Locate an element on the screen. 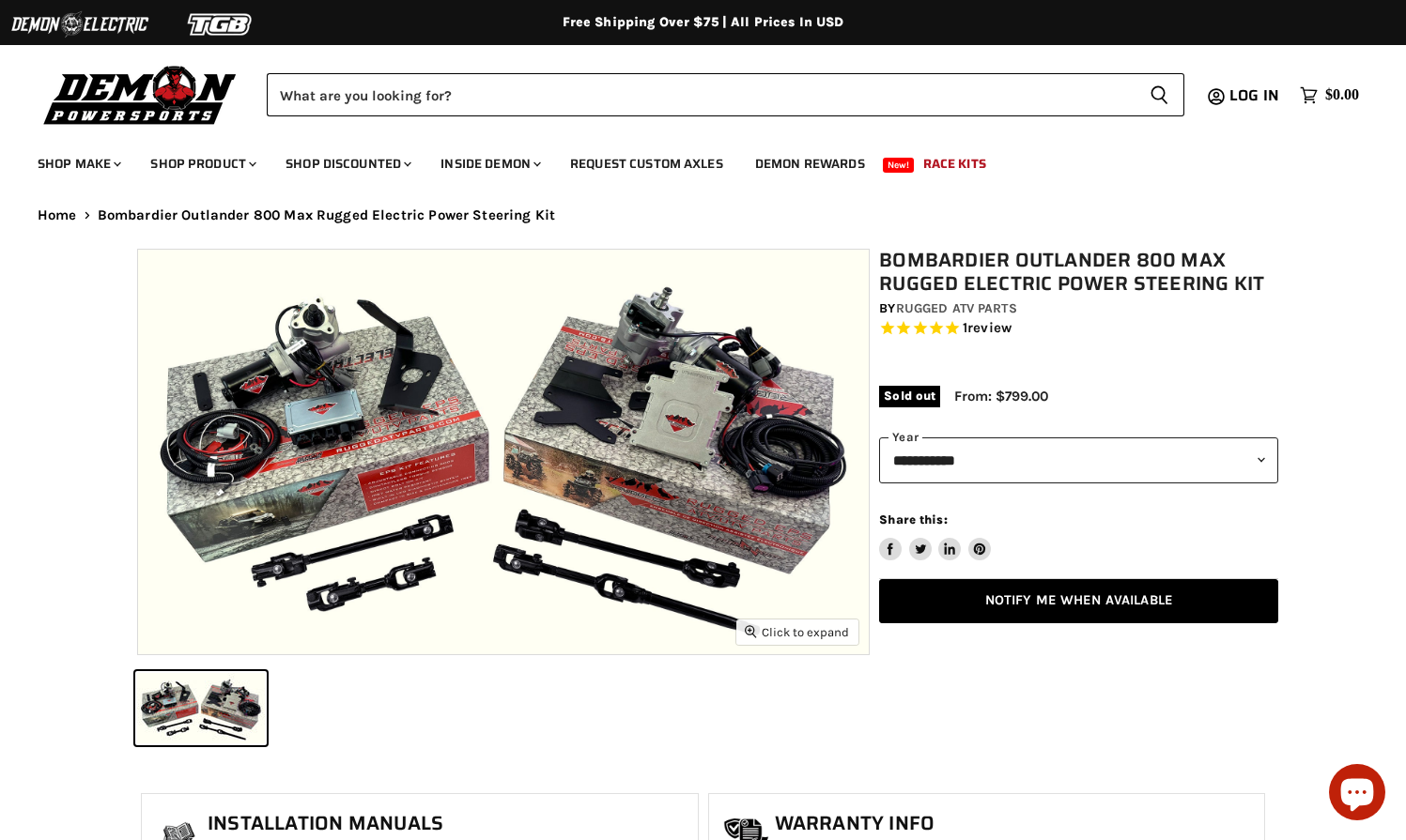 This screenshot has width=1406, height=840. span: Bombardier Outlander 800 Max Rugged Electric Power Steering Kit is located at coordinates (326, 215).